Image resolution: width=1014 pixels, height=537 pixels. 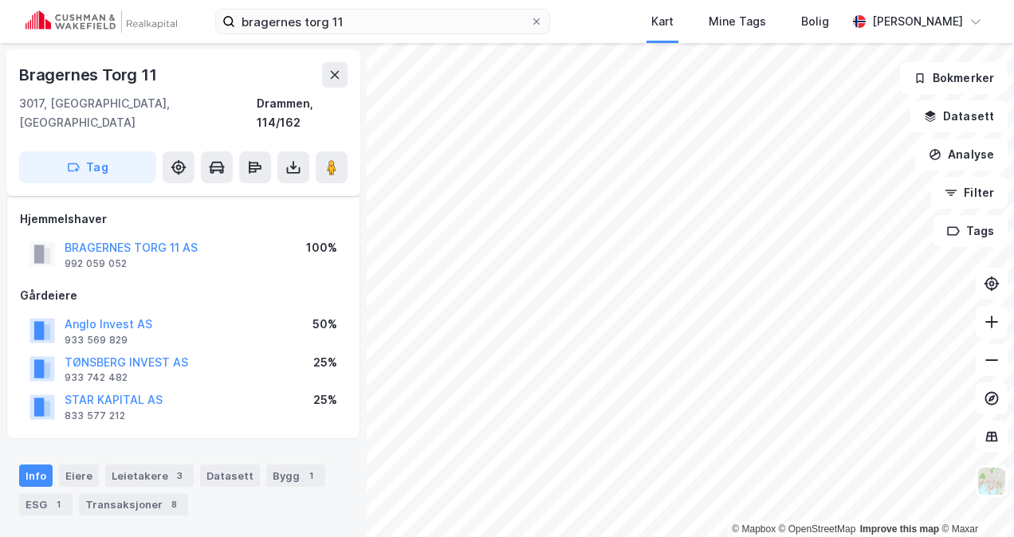 What do you see at coordinates (183, 296) in the screenshot?
I see `div: Gårdeiere` at bounding box center [183, 296].